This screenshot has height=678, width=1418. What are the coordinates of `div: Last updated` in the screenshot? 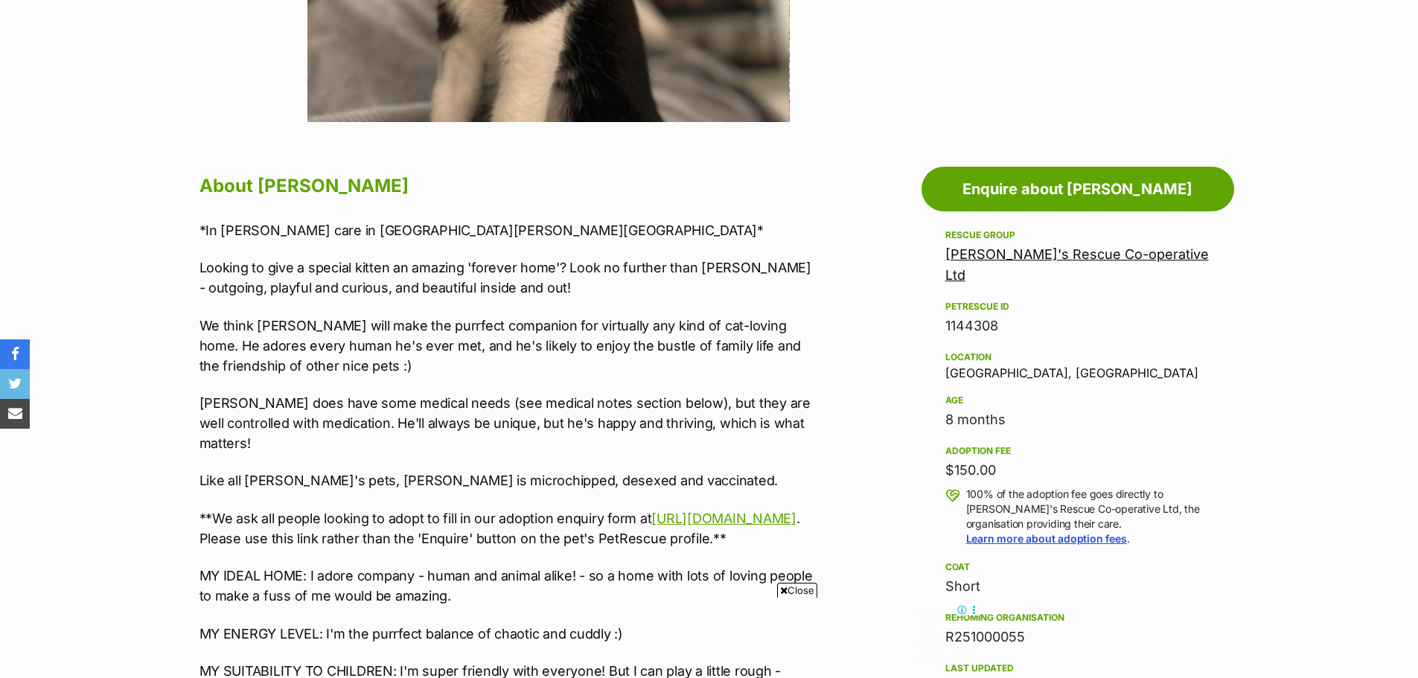 It's located at (1078, 668).